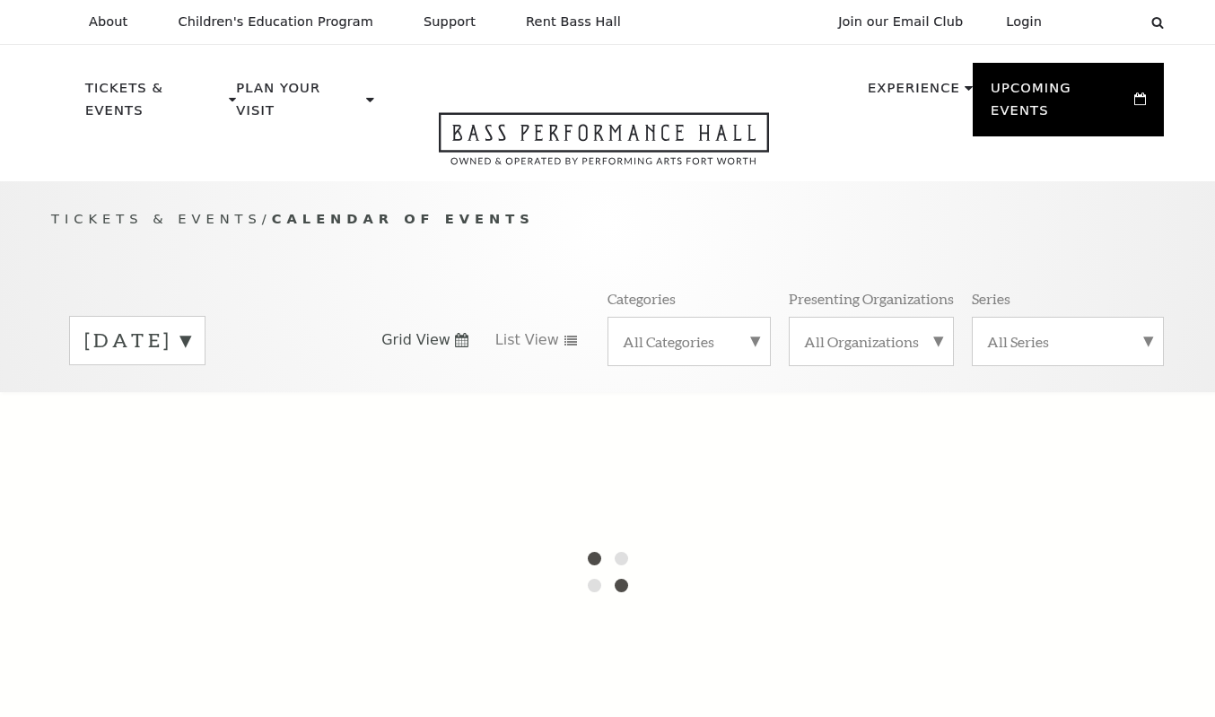 This screenshot has width=1215, height=717. What do you see at coordinates (108, 22) in the screenshot?
I see `p: About` at bounding box center [108, 22].